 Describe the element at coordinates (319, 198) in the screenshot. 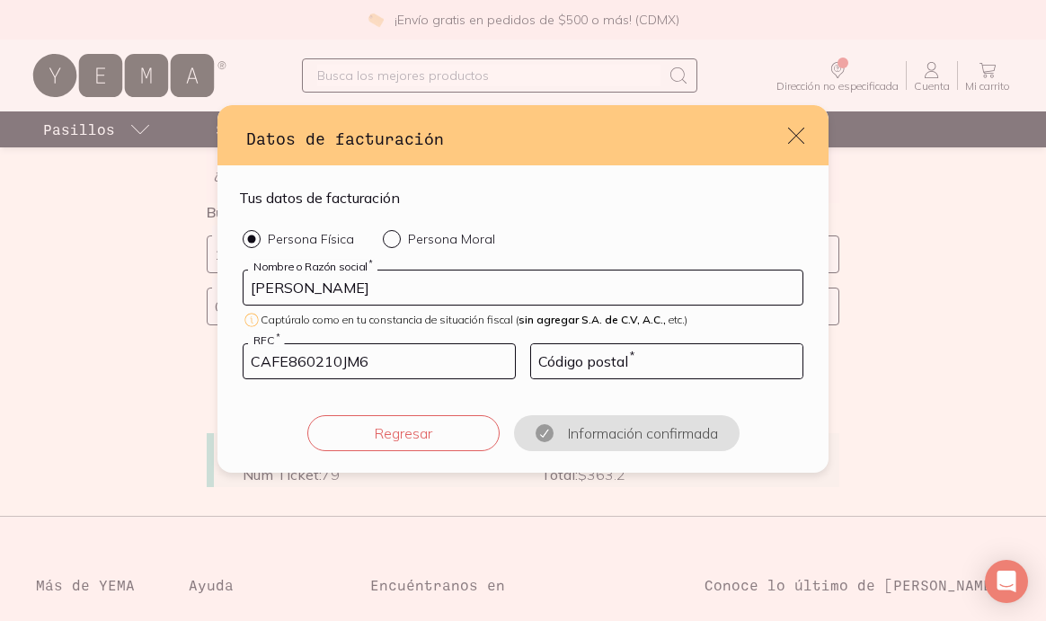

I see `h4: Tus datos de facturación` at that location.